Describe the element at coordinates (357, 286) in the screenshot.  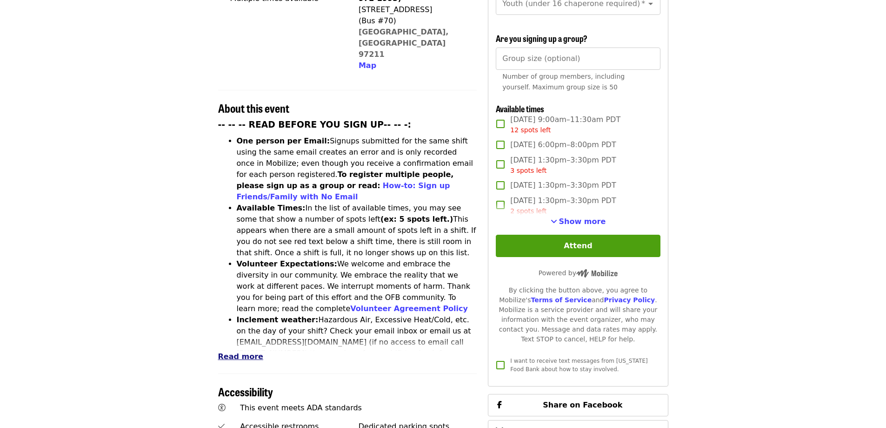
I see `li: We welcome and embrace the diversity in our community. We embrace the reality that we work at dif...` at that location.